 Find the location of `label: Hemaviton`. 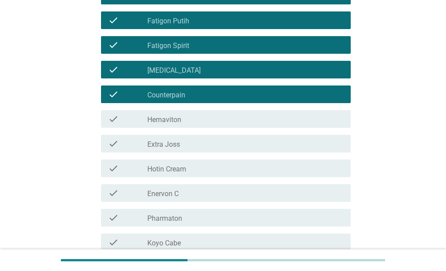

label: Hemaviton is located at coordinates (164, 120).